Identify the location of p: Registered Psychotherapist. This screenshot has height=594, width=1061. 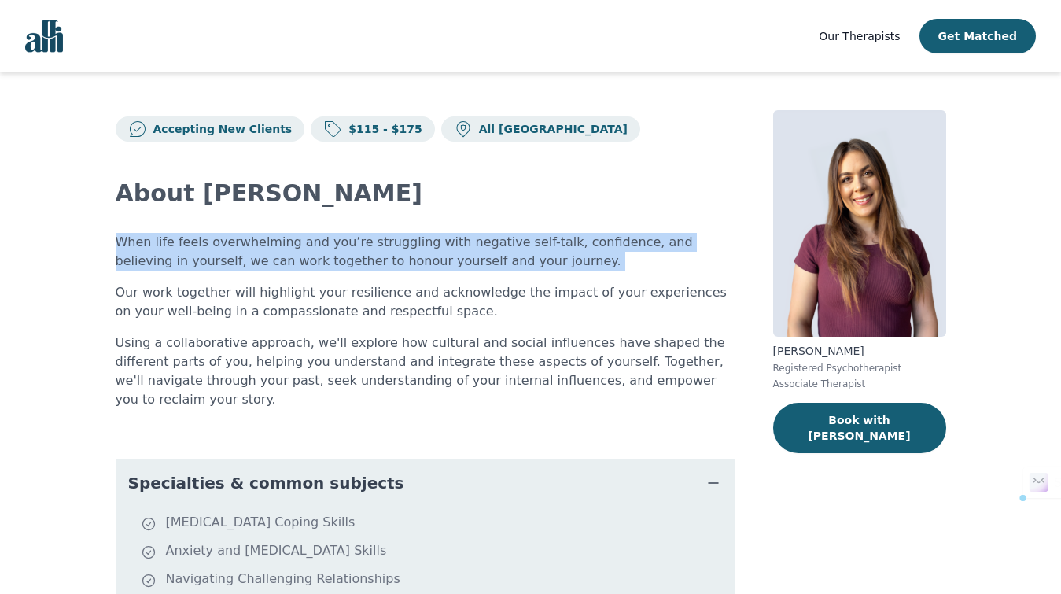
(860, 368).